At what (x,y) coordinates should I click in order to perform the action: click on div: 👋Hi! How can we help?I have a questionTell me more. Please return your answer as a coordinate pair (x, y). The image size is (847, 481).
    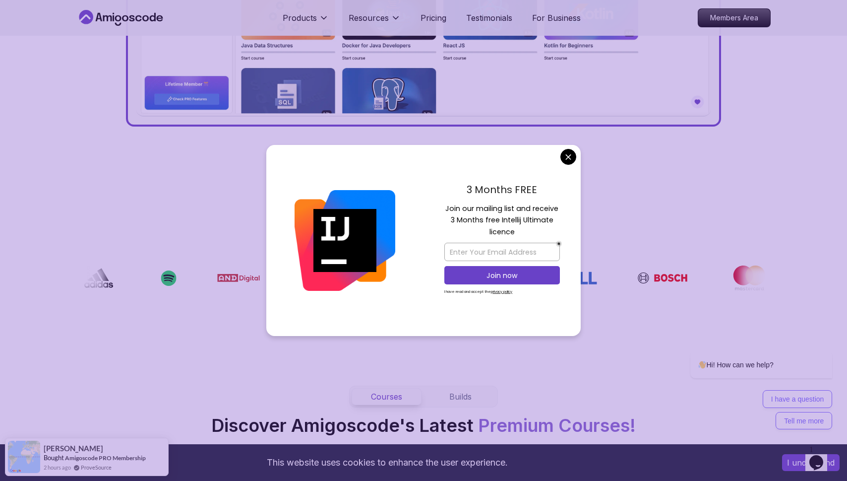
    Looking at the image, I should click on (90, 118).